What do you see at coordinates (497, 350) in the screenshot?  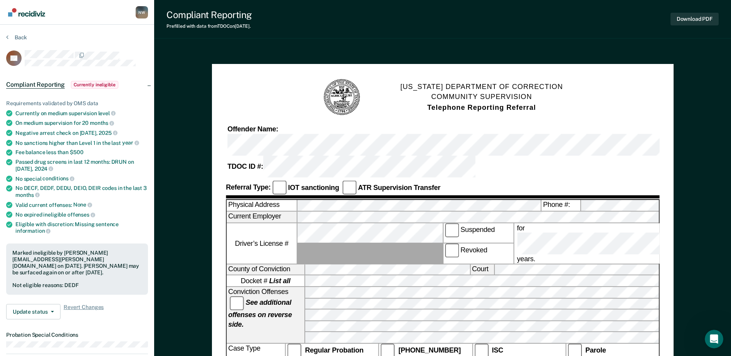 I see `strong: ISC` at bounding box center [497, 350].